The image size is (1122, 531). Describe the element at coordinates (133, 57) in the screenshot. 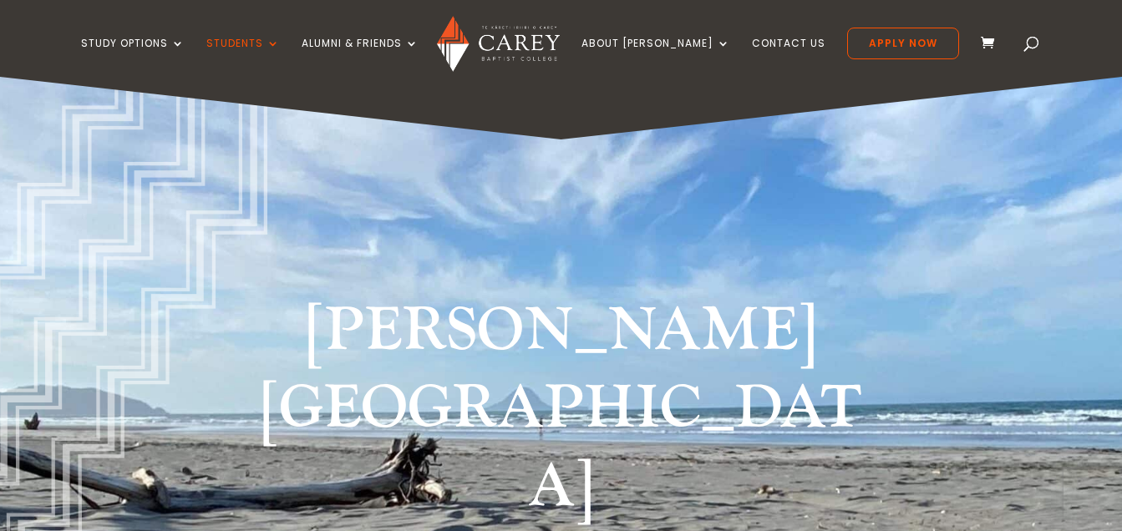

I see `a: Study Options` at that location.